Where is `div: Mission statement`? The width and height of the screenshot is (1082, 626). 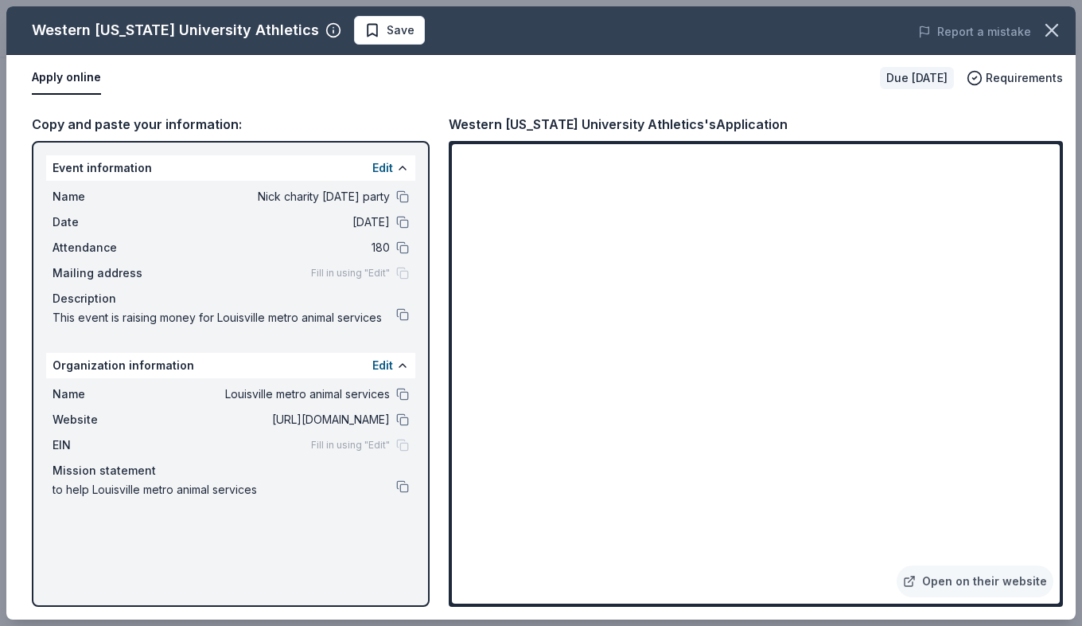 div: Mission statement is located at coordinates (231, 470).